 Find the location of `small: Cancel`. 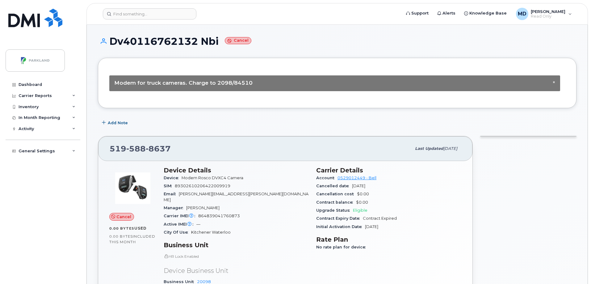

small: Cancel is located at coordinates (238, 40).